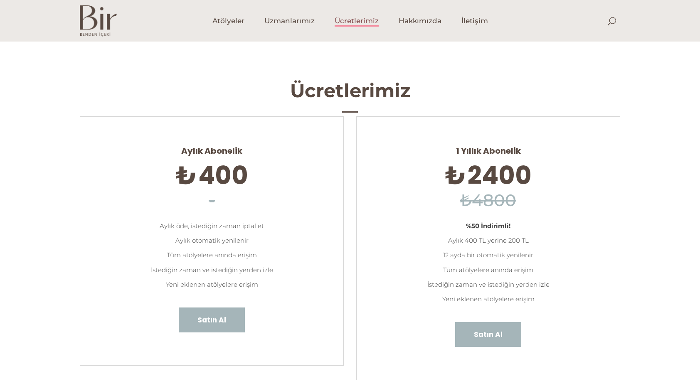  Describe the element at coordinates (228, 21) in the screenshot. I see `span: Atölyeler` at that location.